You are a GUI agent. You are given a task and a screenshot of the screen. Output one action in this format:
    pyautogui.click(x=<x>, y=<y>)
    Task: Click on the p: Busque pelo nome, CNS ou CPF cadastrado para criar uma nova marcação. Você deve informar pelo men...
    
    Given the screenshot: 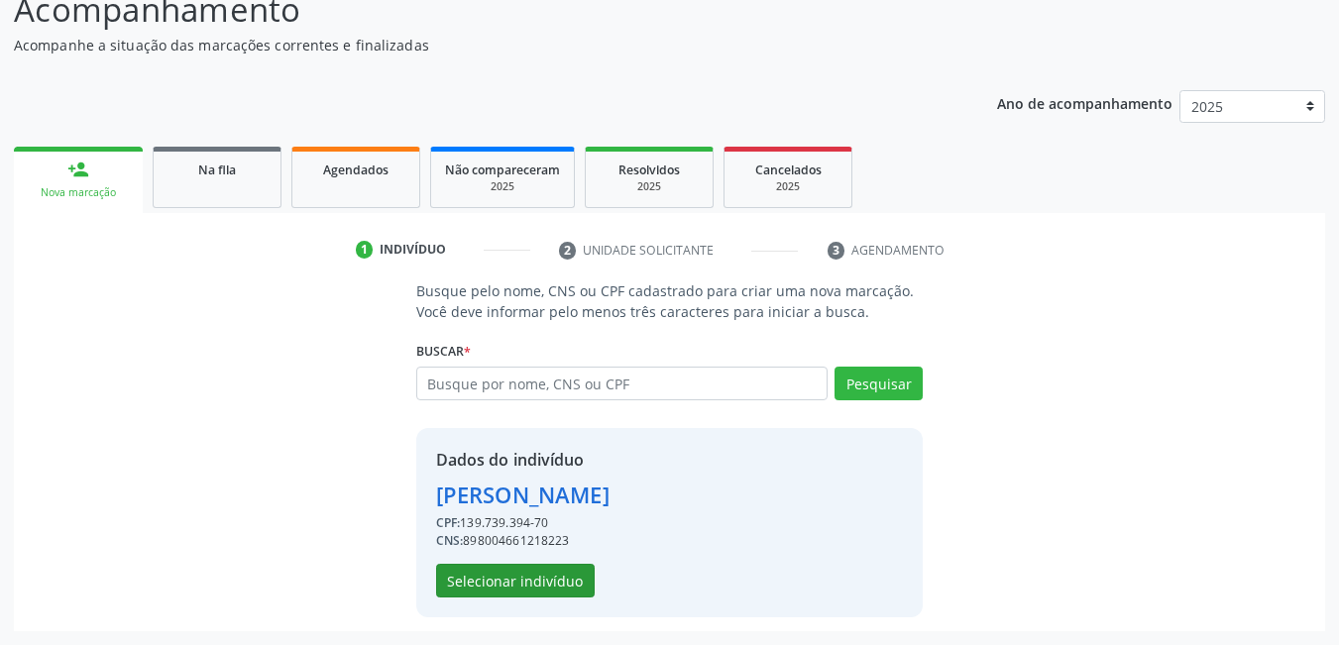 What is the action you would take?
    pyautogui.click(x=670, y=301)
    